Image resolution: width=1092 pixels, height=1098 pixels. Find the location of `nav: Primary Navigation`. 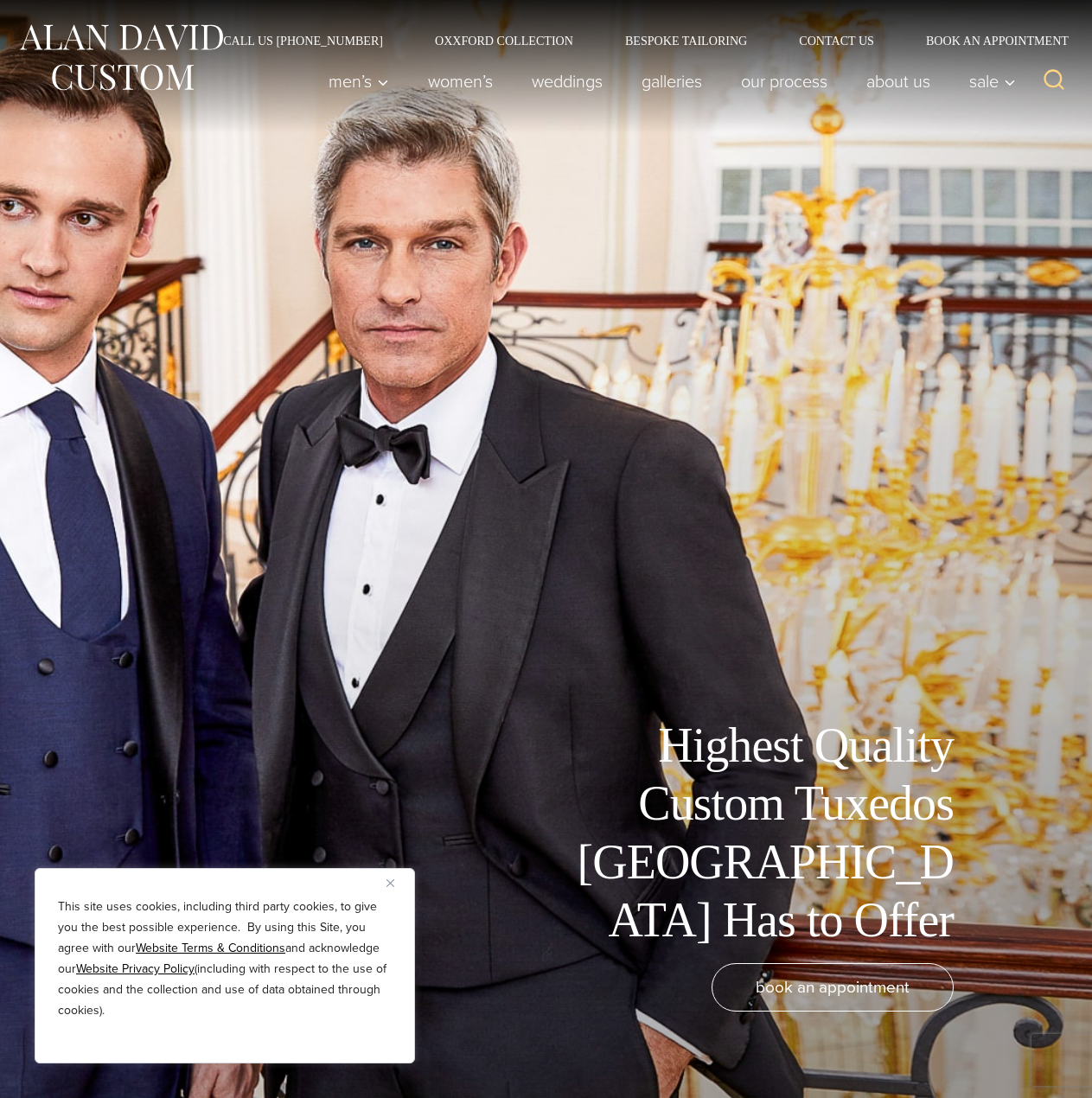

nav: Primary Navigation is located at coordinates (667, 81).